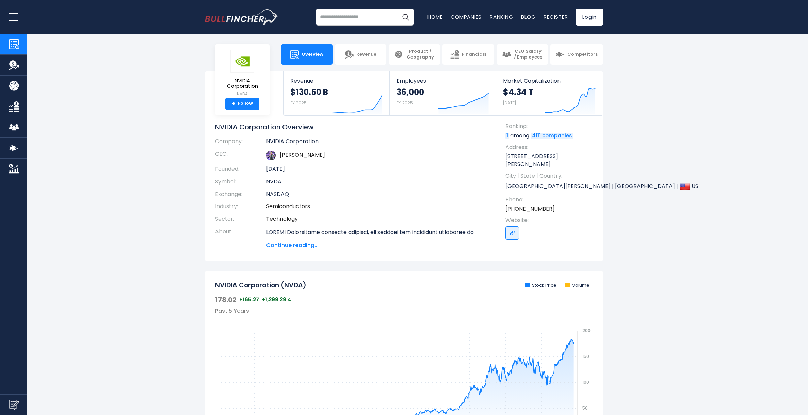 The height and width of the screenshot is (415, 808). Describe the element at coordinates (466, 17) in the screenshot. I see `a: Companies` at that location.